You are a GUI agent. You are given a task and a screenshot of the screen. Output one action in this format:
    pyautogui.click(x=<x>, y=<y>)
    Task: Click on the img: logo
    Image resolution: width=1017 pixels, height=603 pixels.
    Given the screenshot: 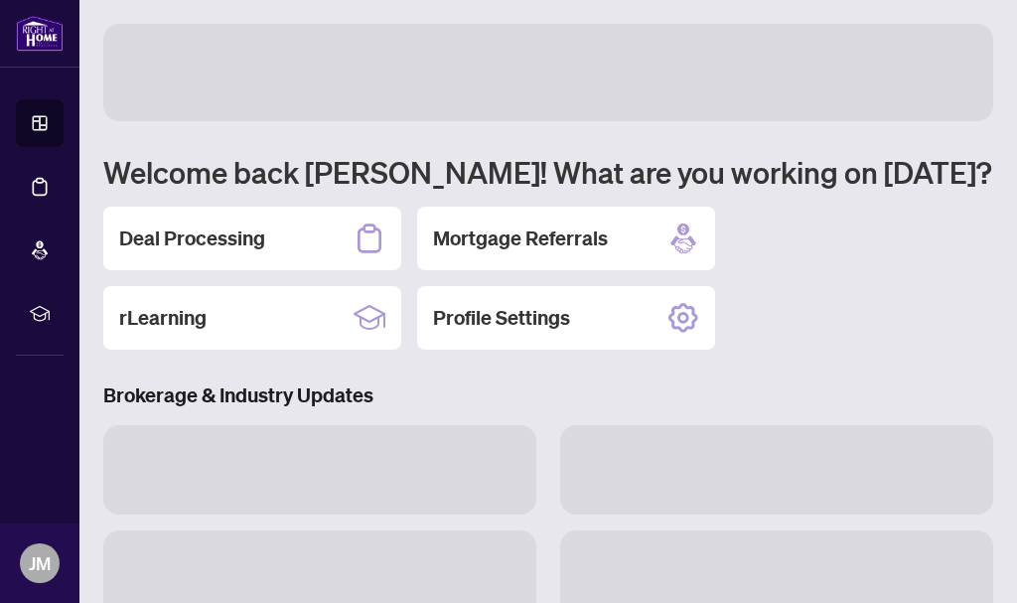 What is the action you would take?
    pyautogui.click(x=40, y=33)
    